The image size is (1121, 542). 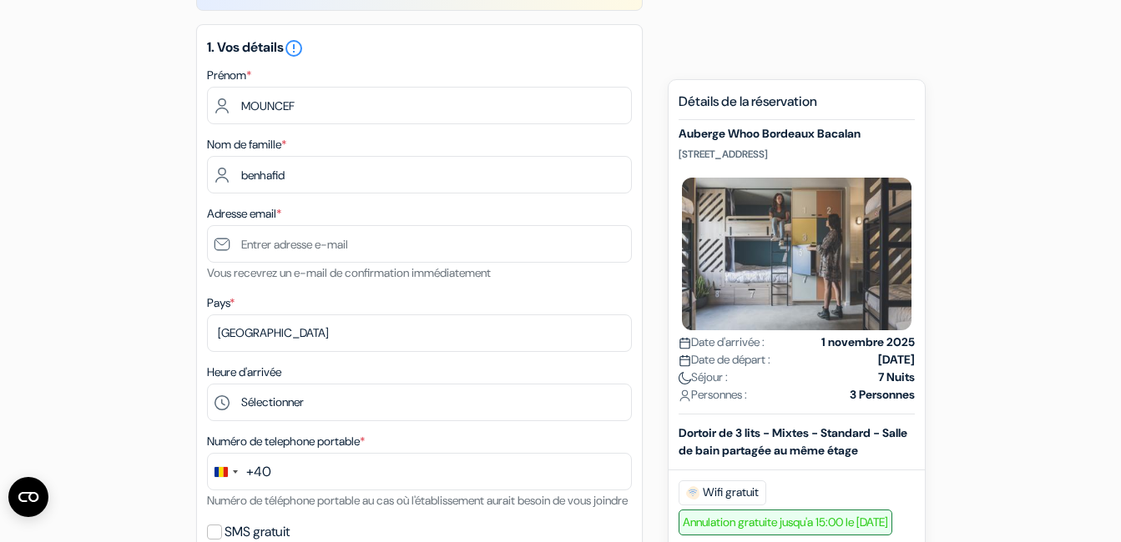 What do you see at coordinates (868, 342) in the screenshot?
I see `strong: 1 novembre 2025` at bounding box center [868, 342].